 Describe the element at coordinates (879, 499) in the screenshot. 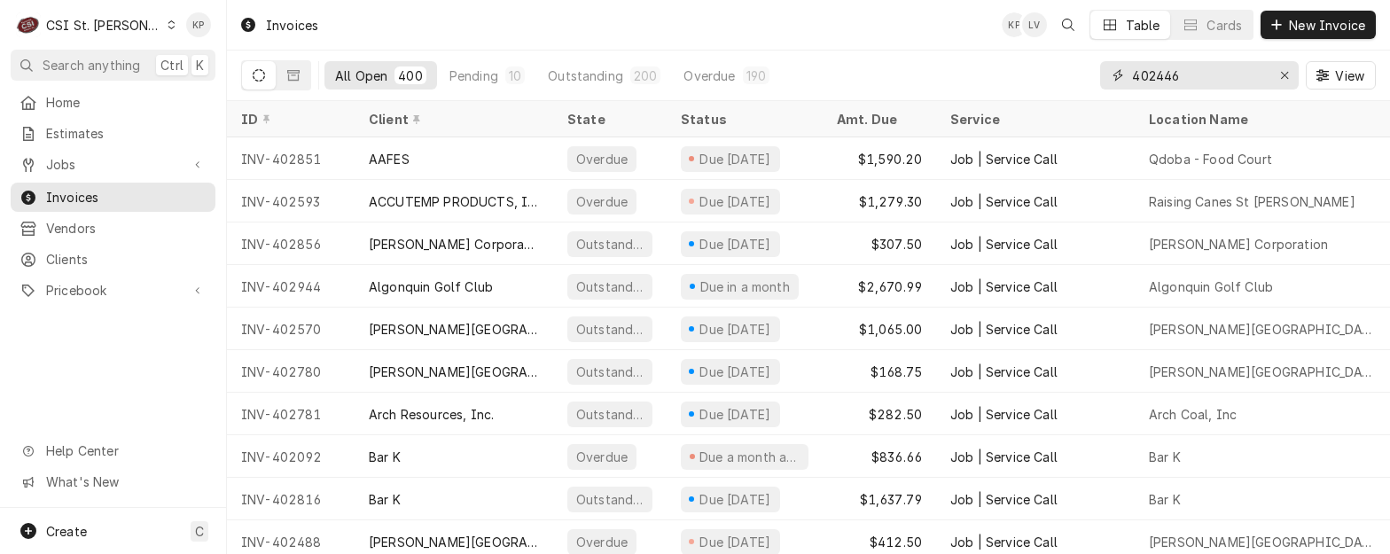

I see `div: $1,637.79` at that location.